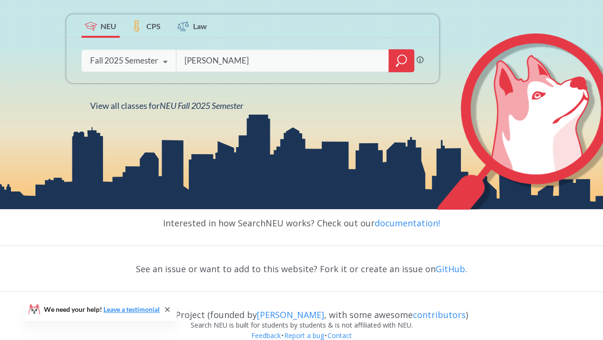 This screenshot has height=340, width=603. What do you see at coordinates (439, 314) in the screenshot?
I see `a: contributors` at bounding box center [439, 314].